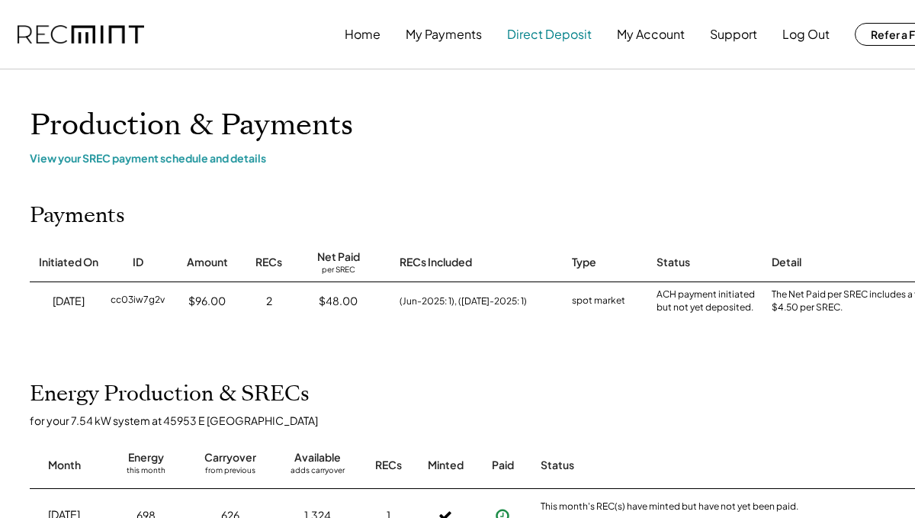  What do you see at coordinates (207, 301) in the screenshot?
I see `div: $96.00` at bounding box center [207, 301].